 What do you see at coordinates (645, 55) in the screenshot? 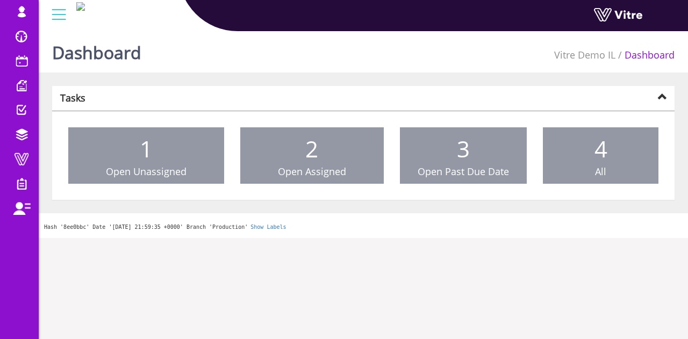
I see `li: Dashboard` at bounding box center [645, 55].